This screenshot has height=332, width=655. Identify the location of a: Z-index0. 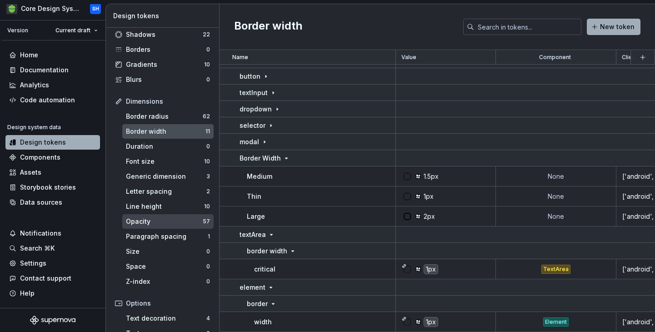
(168, 281).